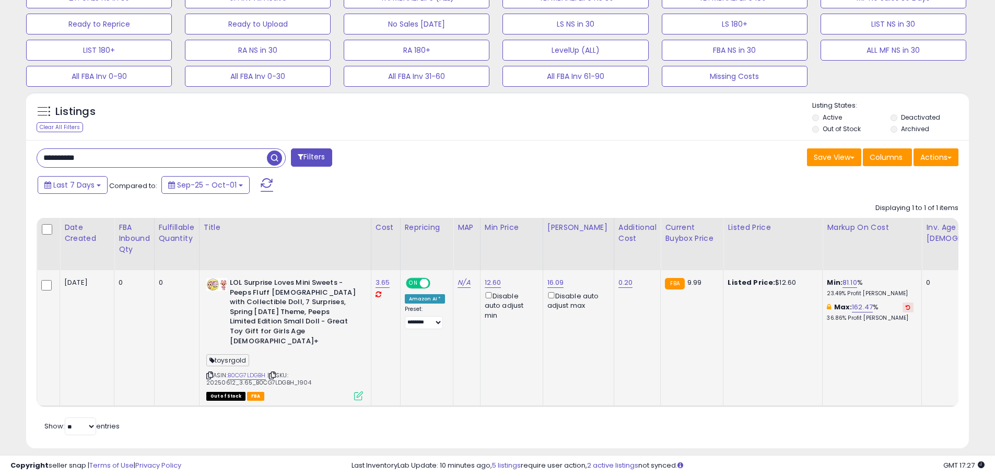 The width and height of the screenshot is (995, 476). I want to click on b: Listed Price:, so click(751, 282).